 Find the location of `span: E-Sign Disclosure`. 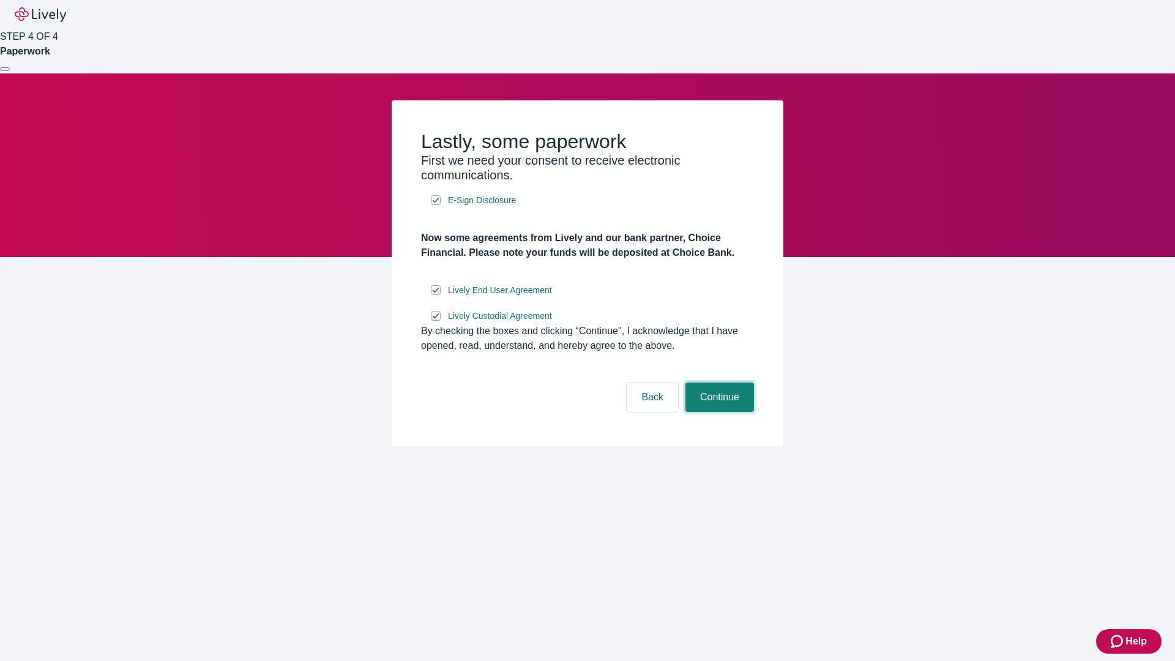

span: E-Sign Disclosure is located at coordinates (481, 200).